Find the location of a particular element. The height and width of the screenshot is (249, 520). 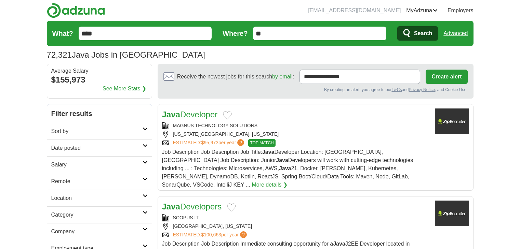

h2: Date posted is located at coordinates (97, 148).